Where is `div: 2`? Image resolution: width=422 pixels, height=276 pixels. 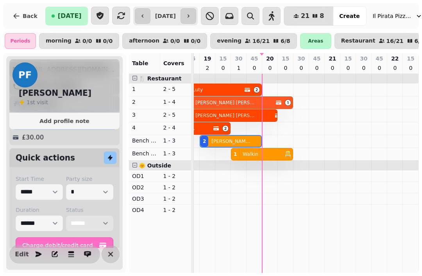
div: 2 is located at coordinates (204, 141).